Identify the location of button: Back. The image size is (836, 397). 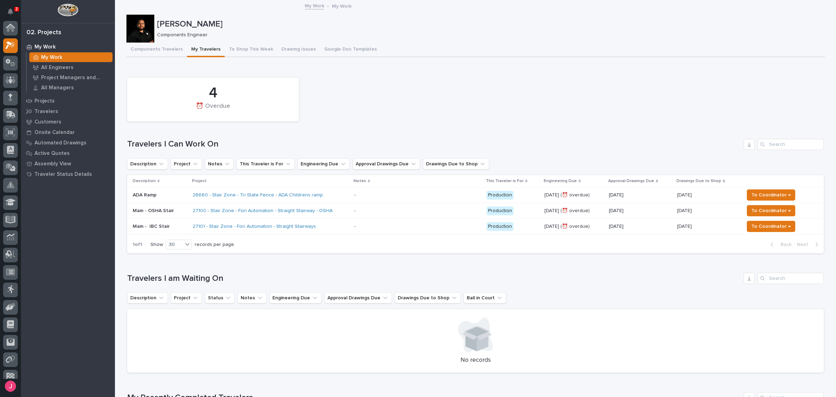
(780, 244).